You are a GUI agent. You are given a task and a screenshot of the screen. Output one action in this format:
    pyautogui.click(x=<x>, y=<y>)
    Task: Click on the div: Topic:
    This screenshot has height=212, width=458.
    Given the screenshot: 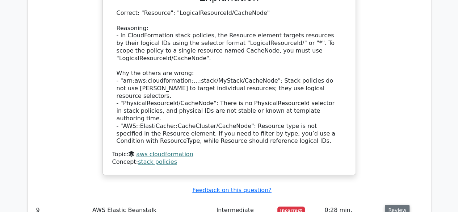 What is the action you would take?
    pyautogui.click(x=229, y=154)
    